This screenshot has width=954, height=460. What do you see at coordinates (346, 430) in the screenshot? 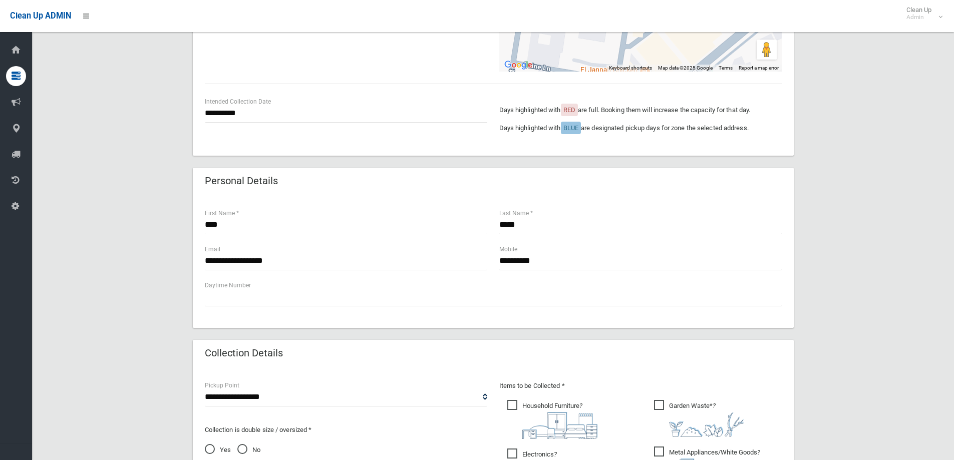
I see `p: Collection is double size / oversized *` at bounding box center [346, 430].